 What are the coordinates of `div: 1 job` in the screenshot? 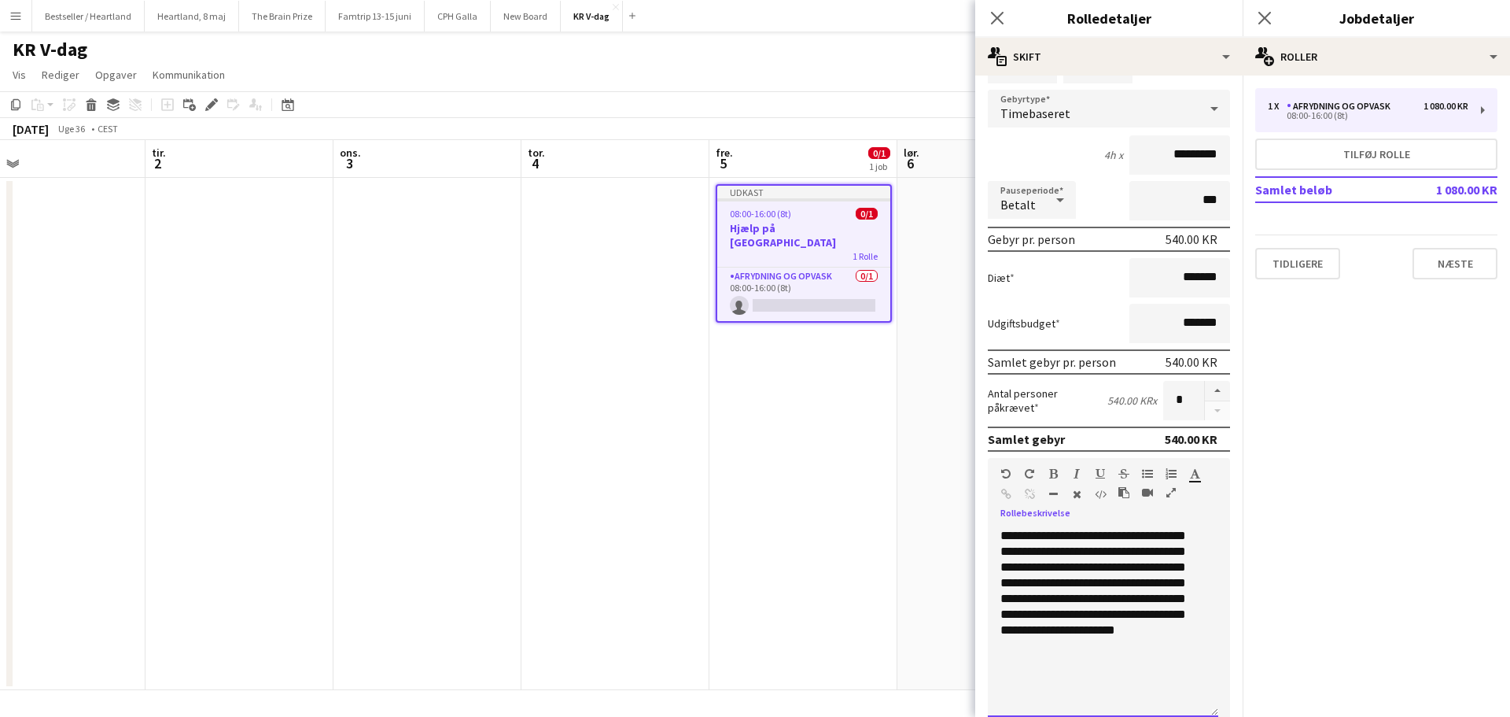 It's located at (879, 166).